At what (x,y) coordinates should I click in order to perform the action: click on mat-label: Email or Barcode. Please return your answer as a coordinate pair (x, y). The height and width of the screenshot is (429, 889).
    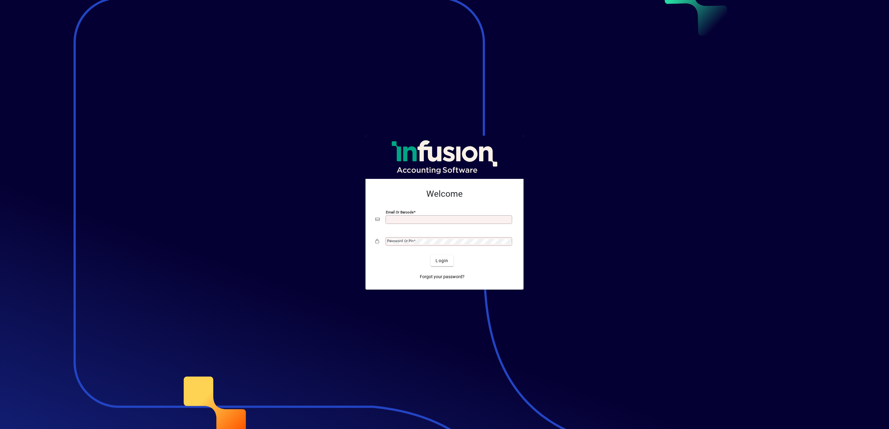
    Looking at the image, I should click on (400, 212).